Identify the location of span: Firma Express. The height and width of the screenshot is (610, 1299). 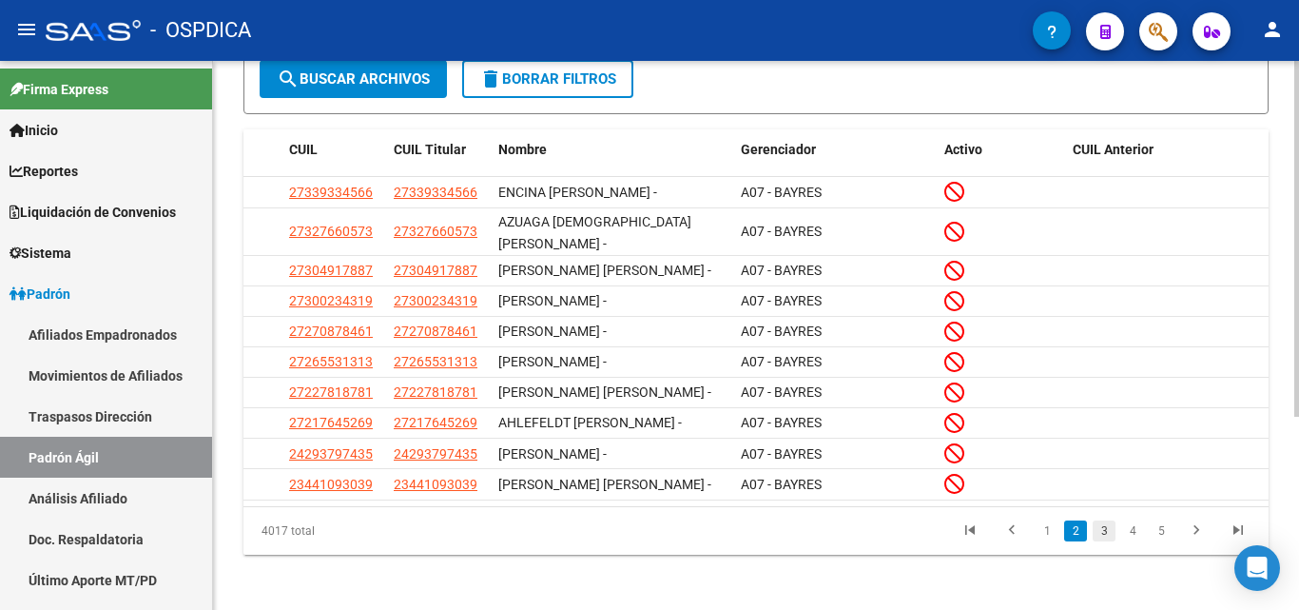
(59, 89).